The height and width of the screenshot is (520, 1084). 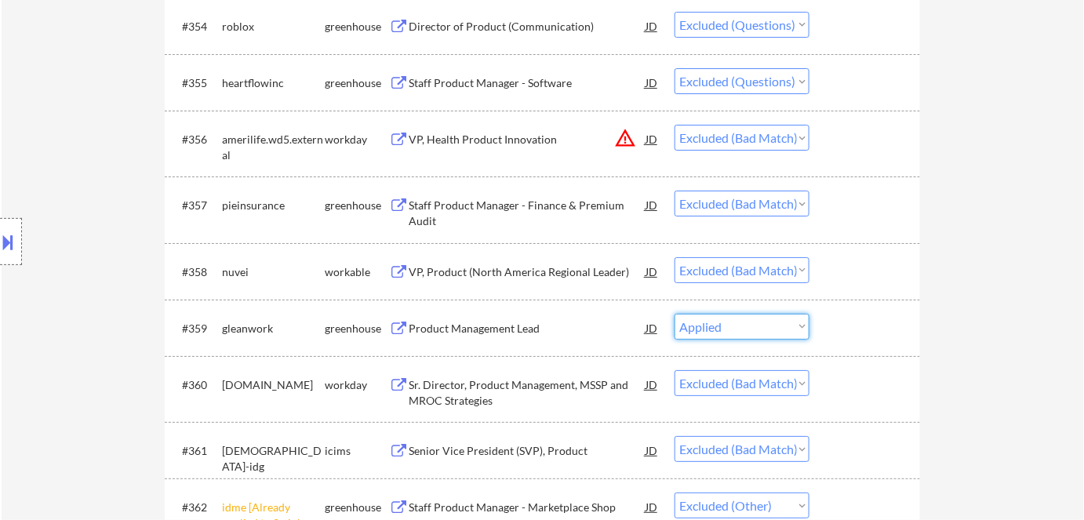 What do you see at coordinates (527, 272) in the screenshot?
I see `div: VP, Product (North America Regional Leader)` at bounding box center [527, 272].